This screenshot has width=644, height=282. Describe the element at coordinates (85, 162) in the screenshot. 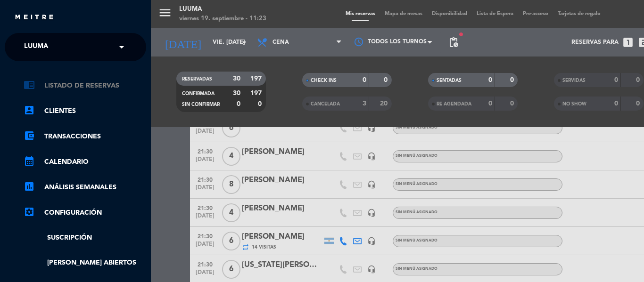

I see `a: calendar_monthCalendario` at that location.